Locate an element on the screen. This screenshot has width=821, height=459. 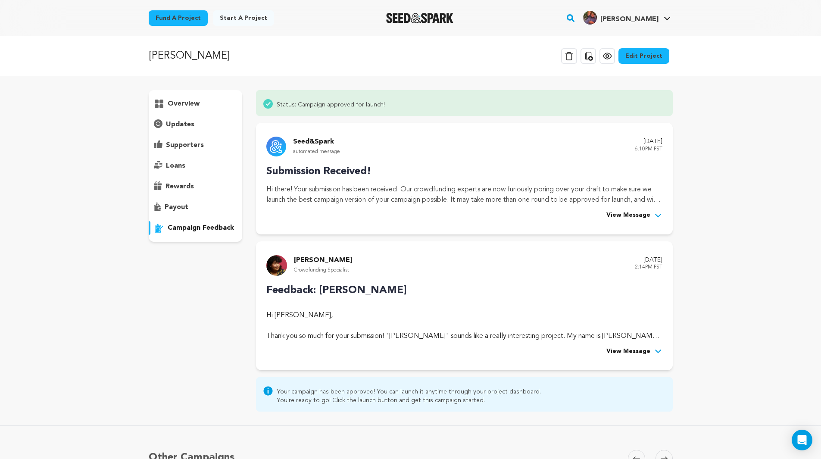
button: payout is located at coordinates (196, 207).